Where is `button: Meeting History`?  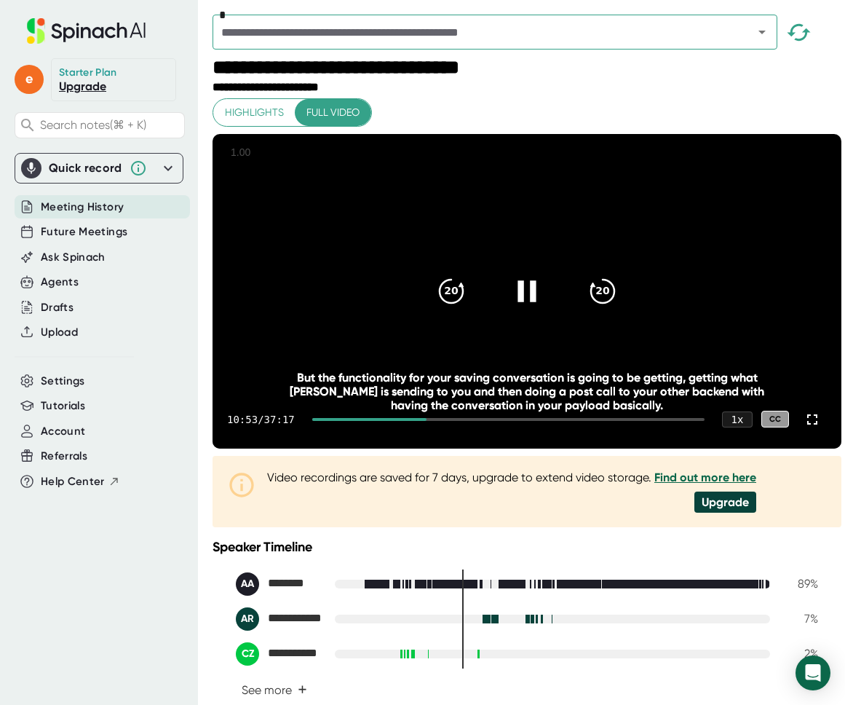
button: Meeting History is located at coordinates (82, 207).